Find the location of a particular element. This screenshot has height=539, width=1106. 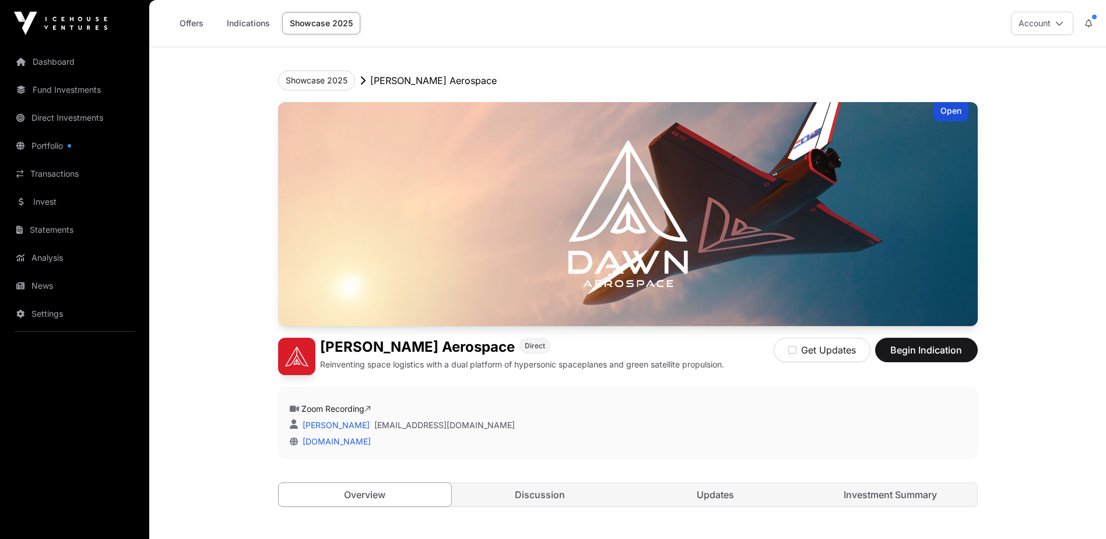

span: Direct is located at coordinates (535, 346).